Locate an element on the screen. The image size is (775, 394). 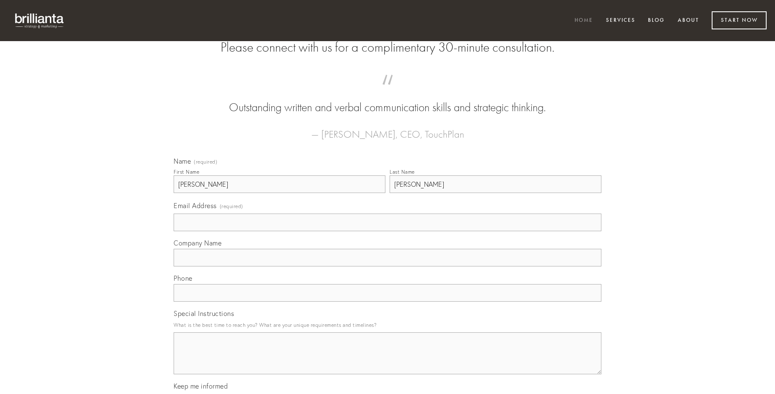
span: Keep me informed is located at coordinates (200, 386).